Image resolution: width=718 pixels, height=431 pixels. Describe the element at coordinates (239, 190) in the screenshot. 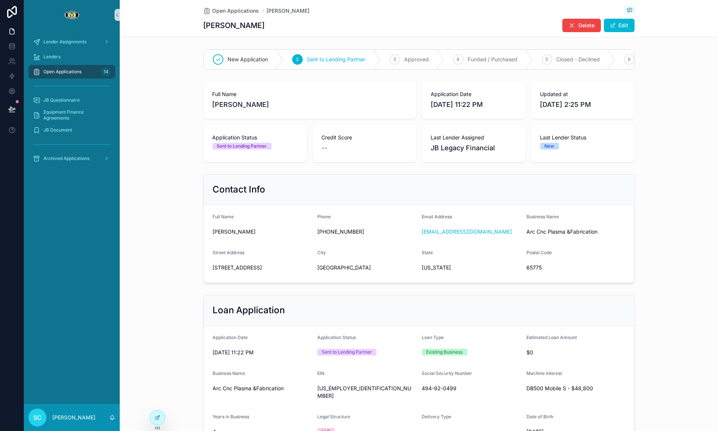

I see `h2: Contact Info` at that location.